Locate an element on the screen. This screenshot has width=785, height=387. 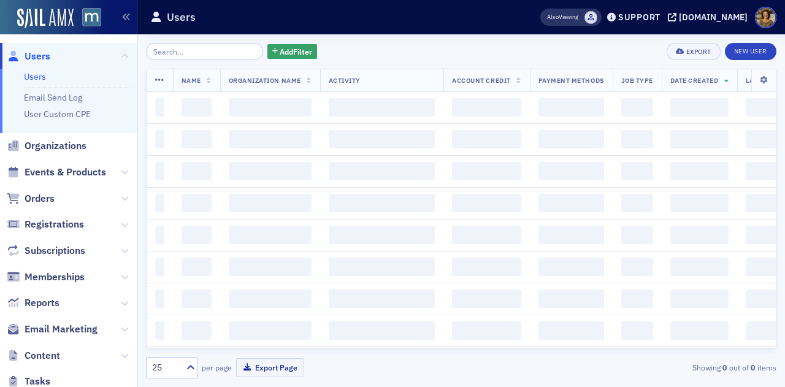
a: Email Marketing is located at coordinates (52, 329).